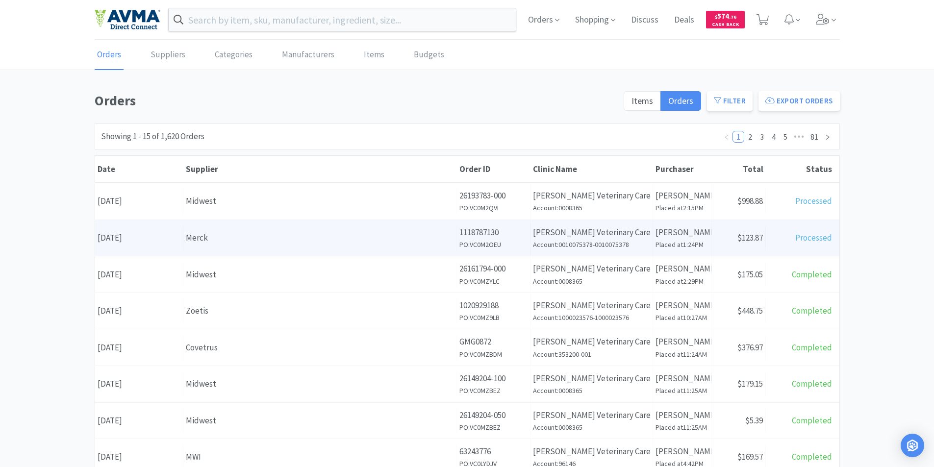  What do you see at coordinates (827, 137) in the screenshot?
I see `i: icon: right` at bounding box center [827, 137].